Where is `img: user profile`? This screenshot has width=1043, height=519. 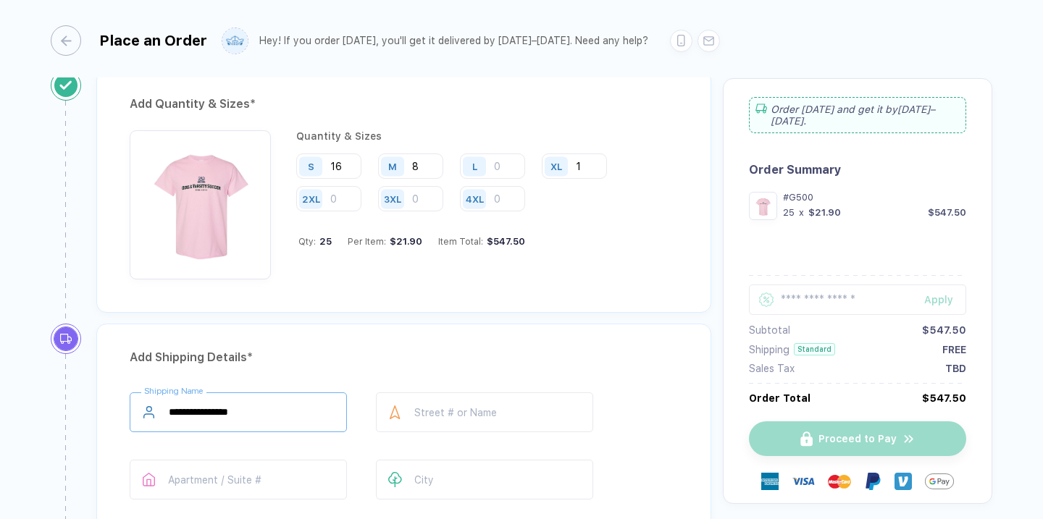
img: user profile is located at coordinates (235, 41).